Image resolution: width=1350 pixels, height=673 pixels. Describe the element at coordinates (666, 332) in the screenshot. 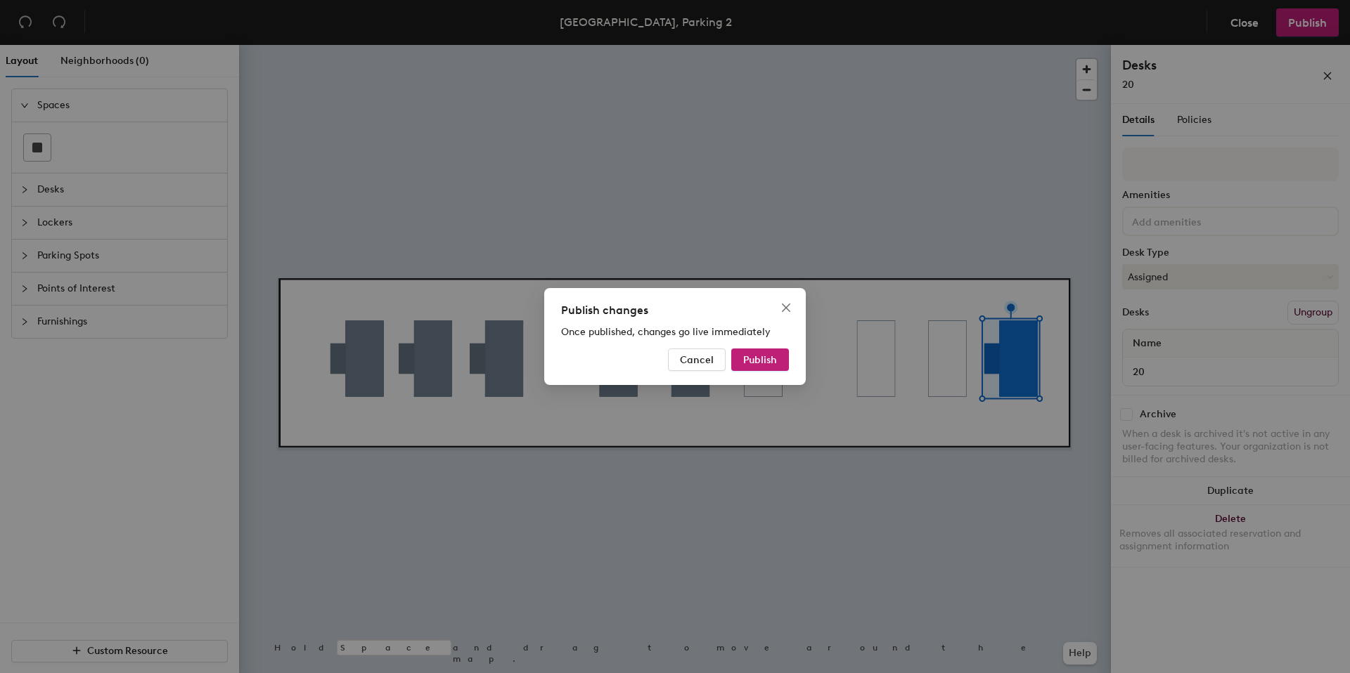

I see `span: Once published, changes go live immediately` at that location.